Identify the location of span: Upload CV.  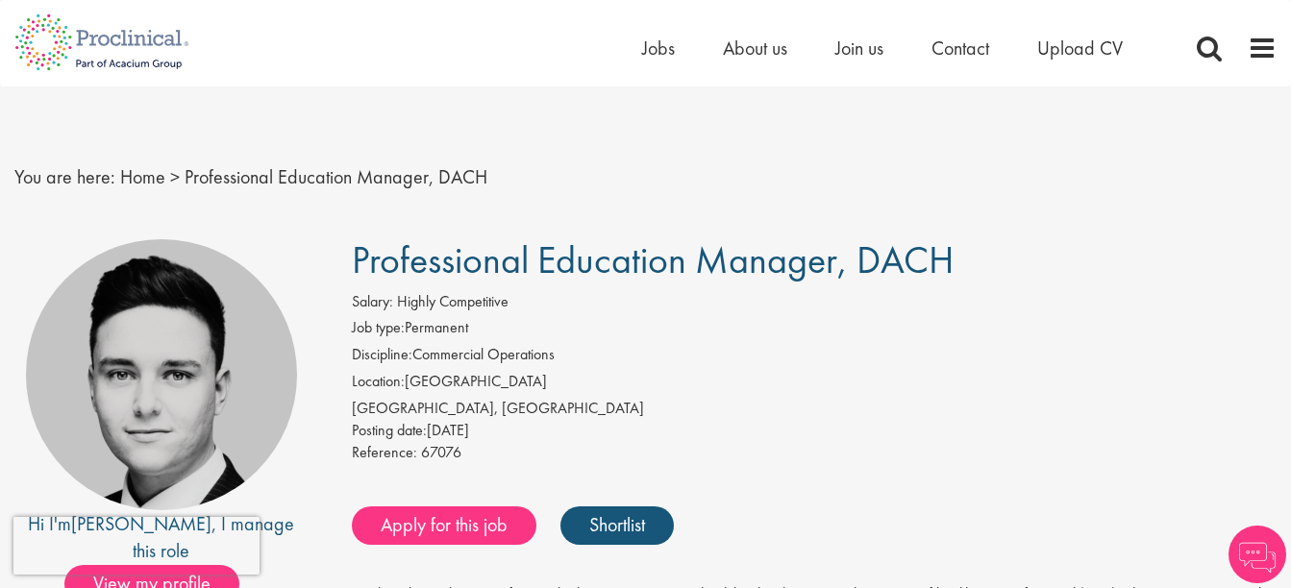
(1080, 48).